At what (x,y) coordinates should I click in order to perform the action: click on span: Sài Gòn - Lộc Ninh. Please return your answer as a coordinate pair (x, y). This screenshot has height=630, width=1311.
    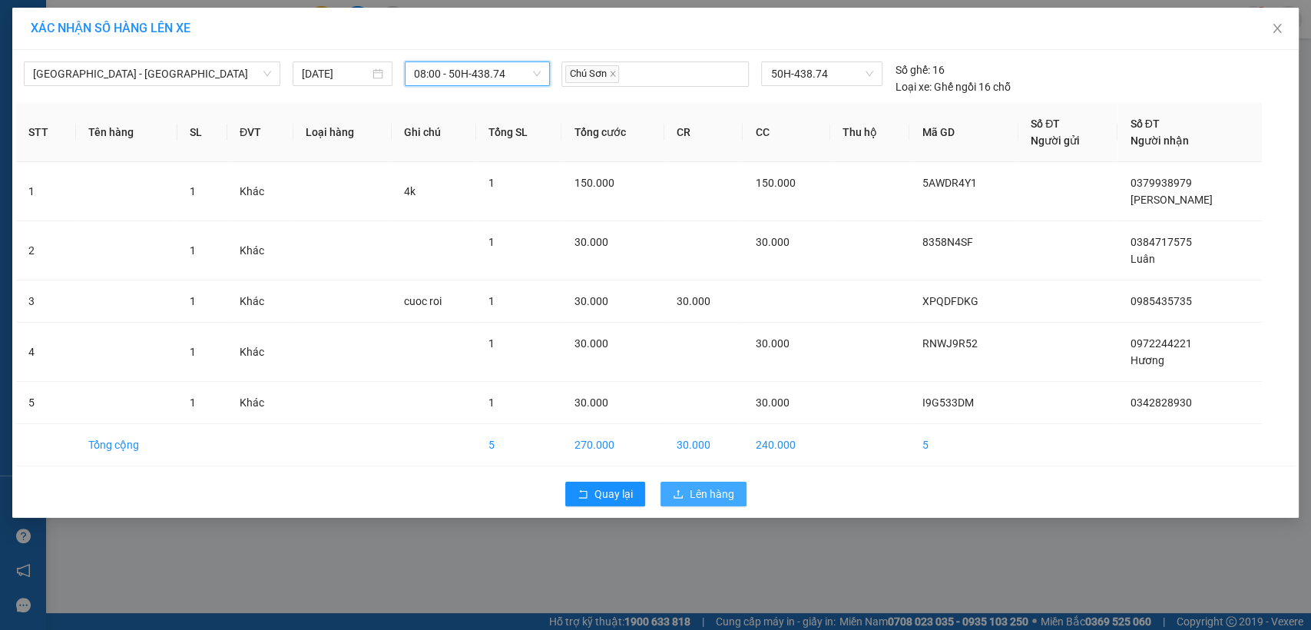
    Looking at the image, I should click on (152, 74).